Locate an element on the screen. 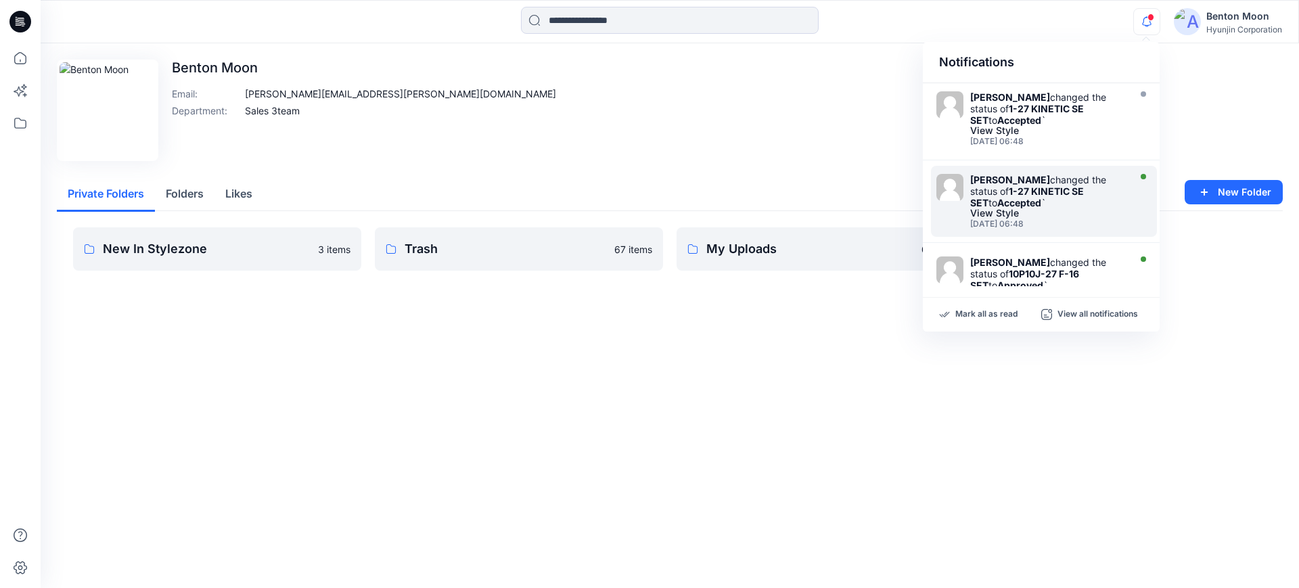  img: avatar is located at coordinates (1187, 22).